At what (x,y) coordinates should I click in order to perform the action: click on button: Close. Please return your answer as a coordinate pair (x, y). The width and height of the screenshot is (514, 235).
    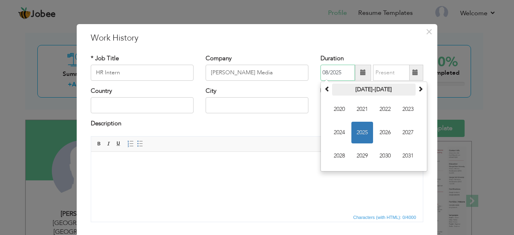
    Looking at the image, I should click on (429, 32).